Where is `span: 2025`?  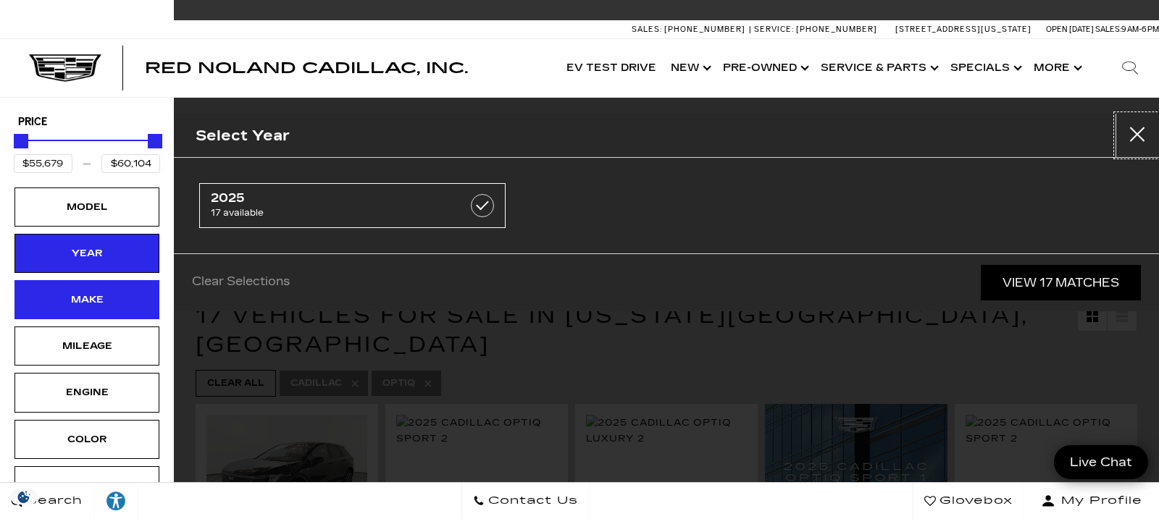 span: 2025 is located at coordinates (331, 198).